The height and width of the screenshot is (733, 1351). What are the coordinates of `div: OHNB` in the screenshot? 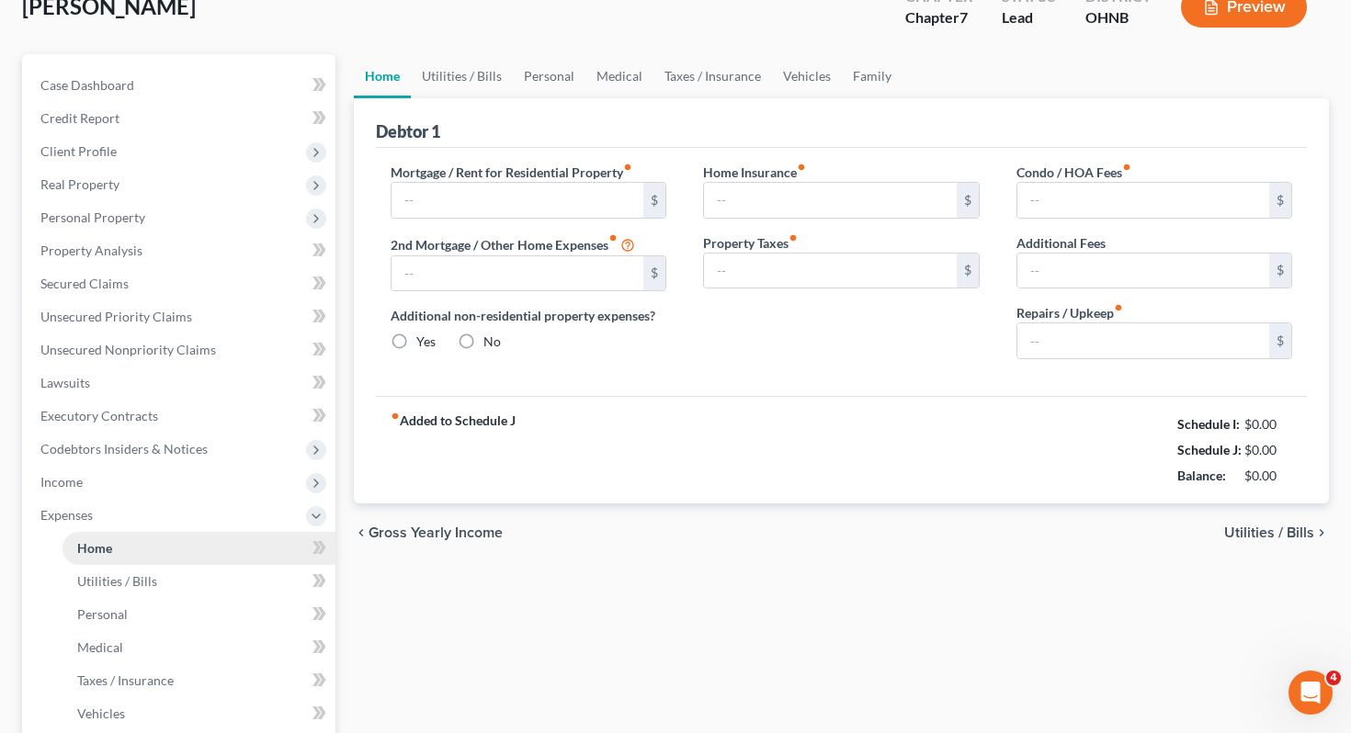 It's located at (1118, 17).